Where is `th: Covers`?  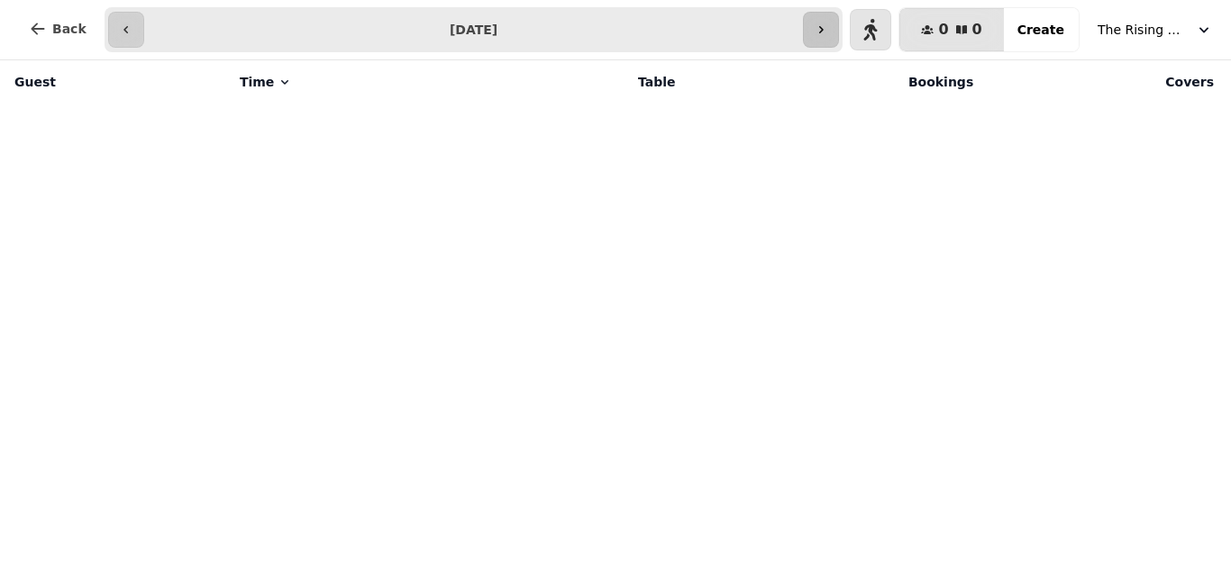
th: Covers is located at coordinates (1104, 82).